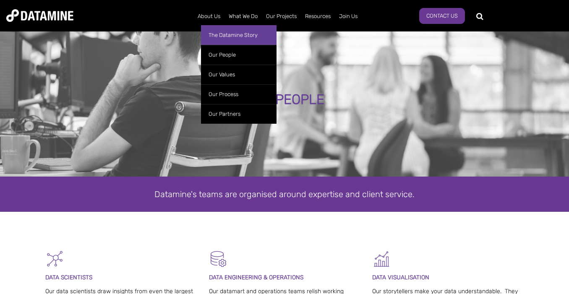 The image size is (569, 294). I want to click on img: Datamine, so click(40, 16).